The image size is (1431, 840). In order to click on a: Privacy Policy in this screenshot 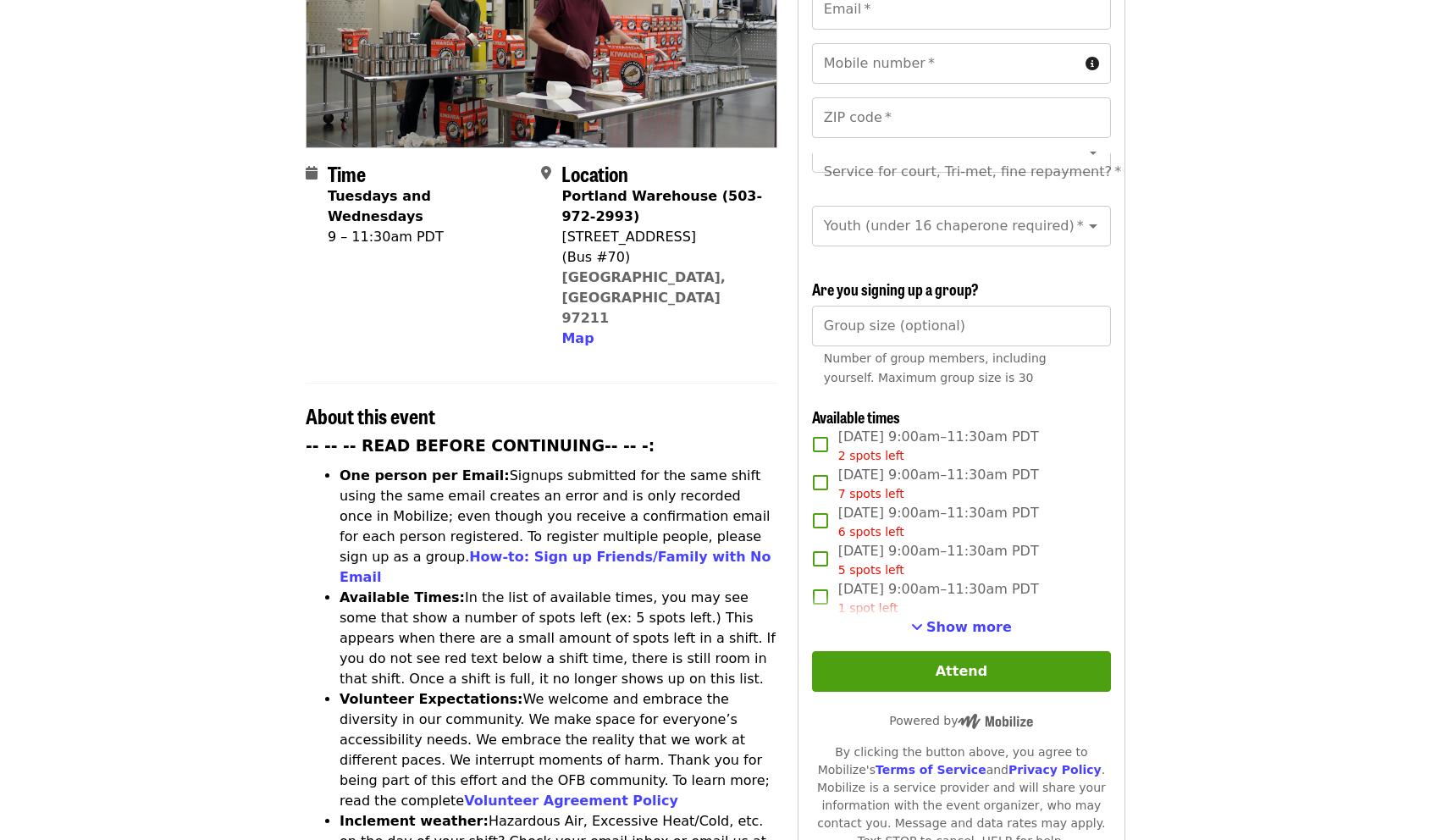, I will do `click(1055, 769)`.